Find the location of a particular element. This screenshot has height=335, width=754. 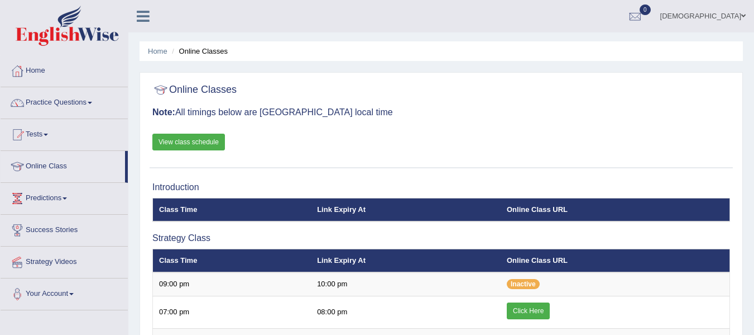

td: 09:00 pm is located at coordinates (232, 284).